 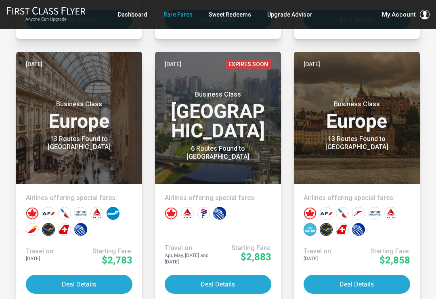 I want to click on a: Rare Fares, so click(x=178, y=15).